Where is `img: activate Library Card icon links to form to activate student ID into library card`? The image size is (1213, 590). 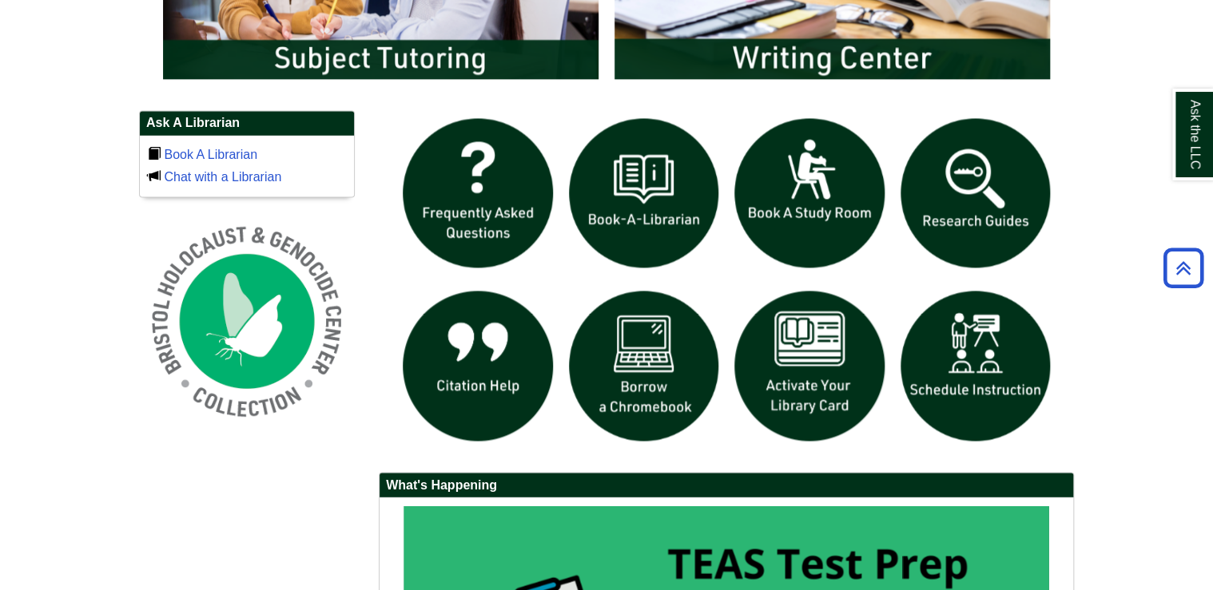 img: activate Library Card icon links to form to activate student ID into library card is located at coordinates (809, 366).